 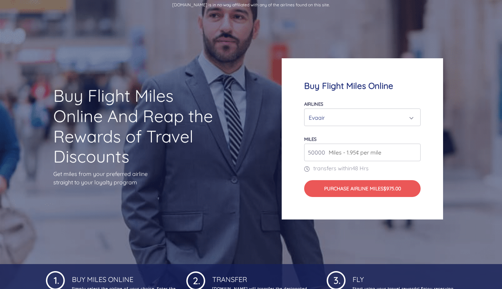 I want to click on h4: Transfer, so click(x=263, y=276).